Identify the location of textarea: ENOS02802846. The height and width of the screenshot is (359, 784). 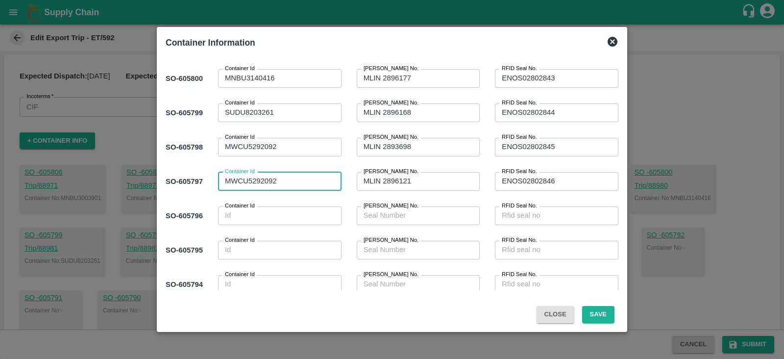
(557, 181).